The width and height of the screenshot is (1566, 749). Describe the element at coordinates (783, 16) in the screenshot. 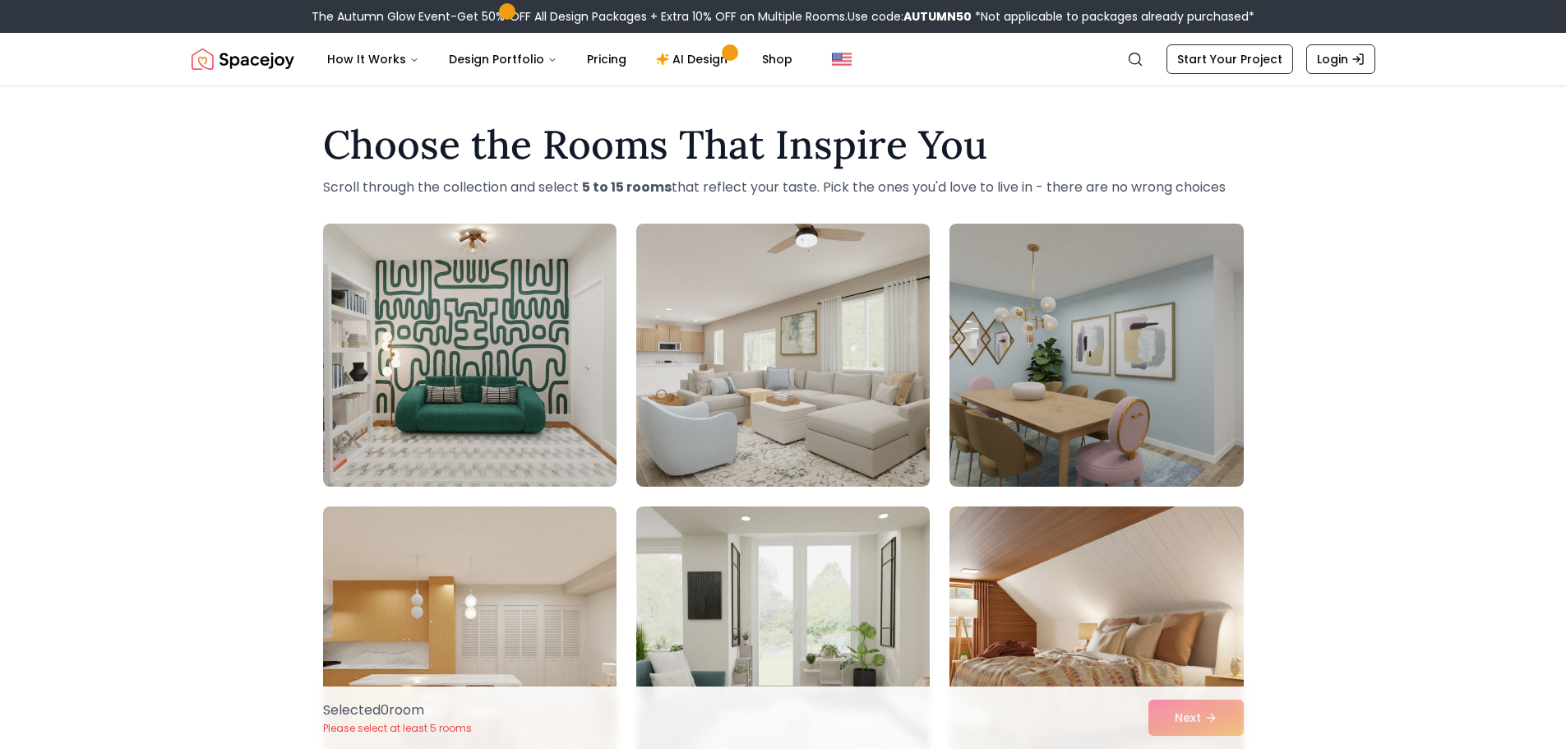

I see `div: The Autumn Glow Event-Get 50% OFF All Design Packages + Extra 10% OFF on Multiple Rooms.` at that location.